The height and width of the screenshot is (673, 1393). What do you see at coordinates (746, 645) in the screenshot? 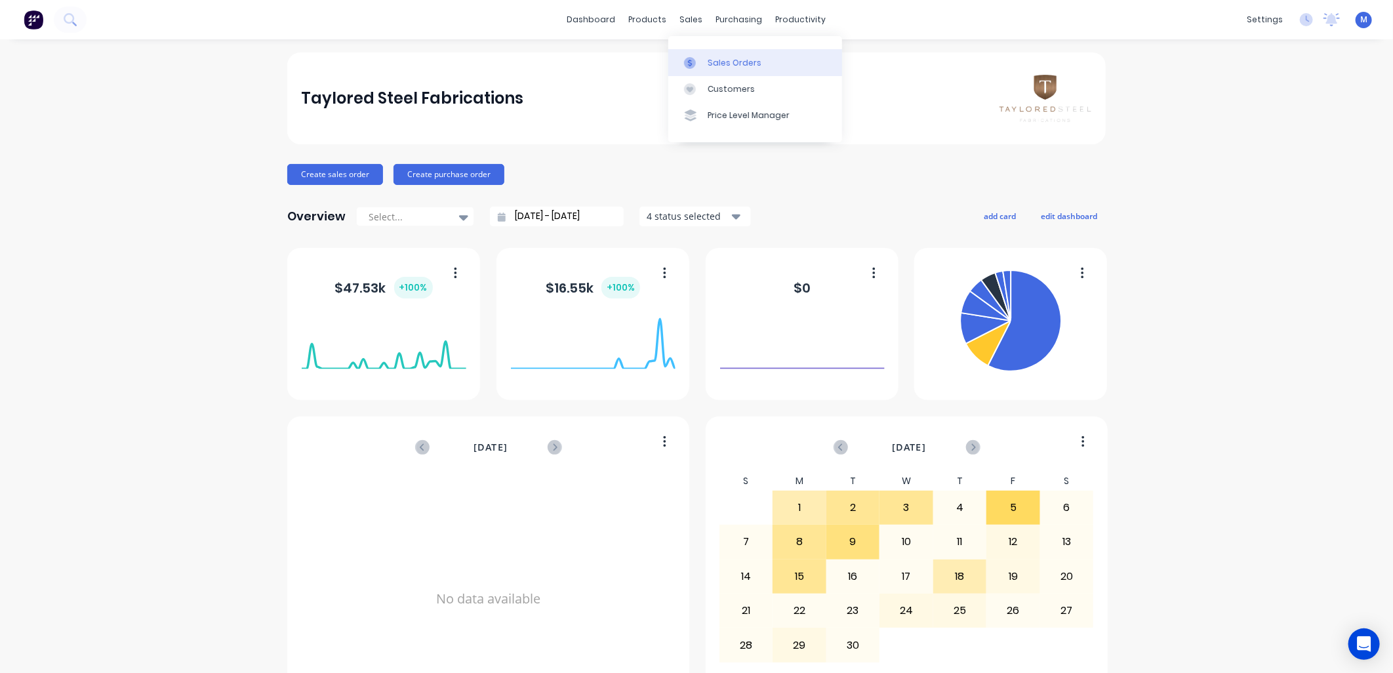
I see `div: 28` at bounding box center [746, 645].